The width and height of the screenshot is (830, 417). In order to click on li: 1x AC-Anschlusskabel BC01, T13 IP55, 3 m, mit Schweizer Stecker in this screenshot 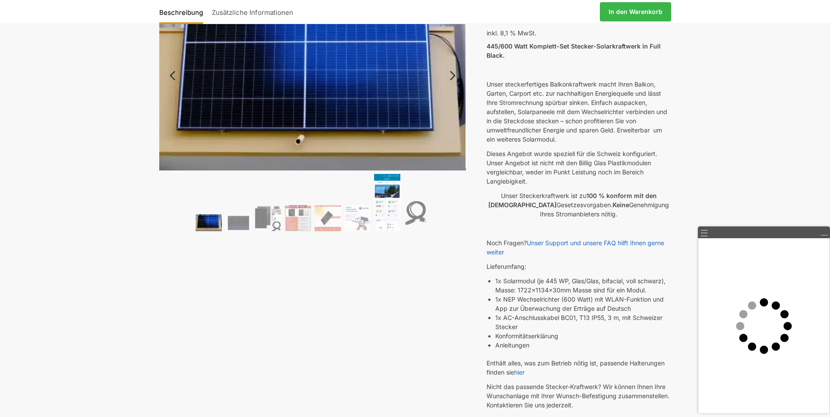, I will do `click(583, 323)`.